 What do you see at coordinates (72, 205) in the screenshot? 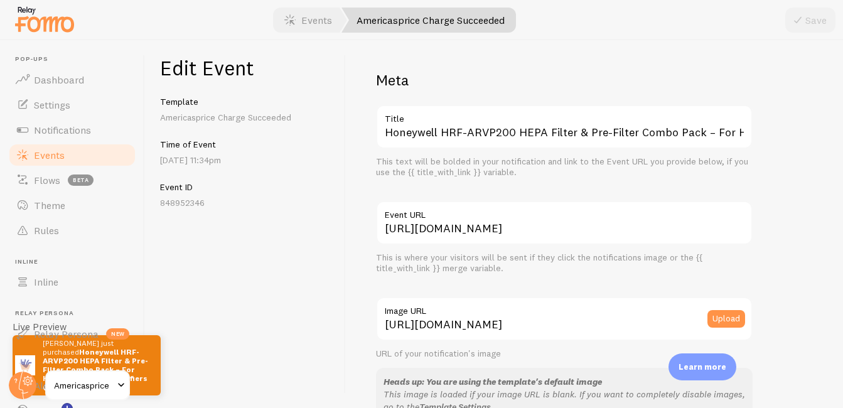
I see `a: Theme` at bounding box center [72, 205].